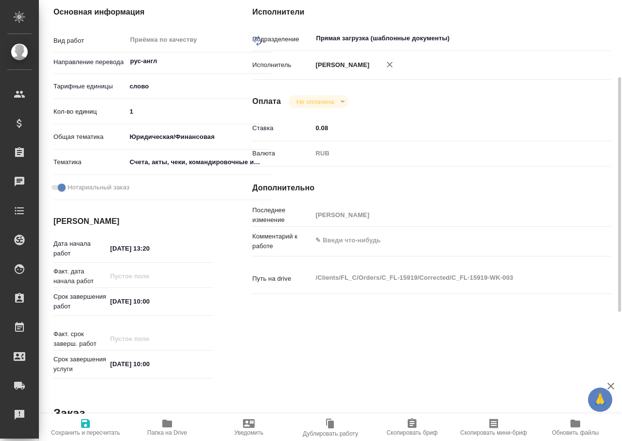 The width and height of the screenshot is (622, 441). Describe the element at coordinates (249, 433) in the screenshot. I see `span: Уведомить` at that location.